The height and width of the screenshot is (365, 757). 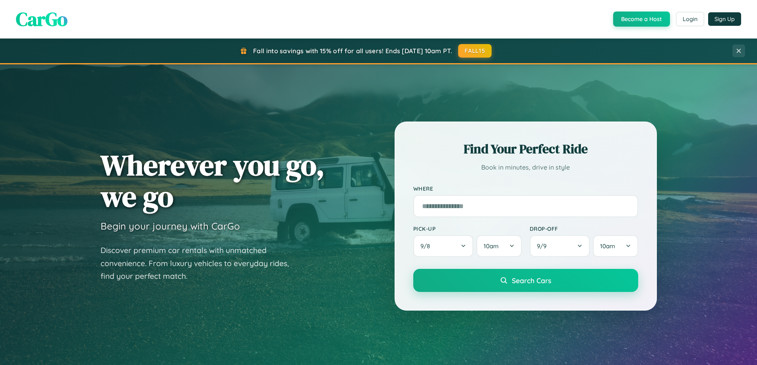 I want to click on button: Login, so click(x=690, y=19).